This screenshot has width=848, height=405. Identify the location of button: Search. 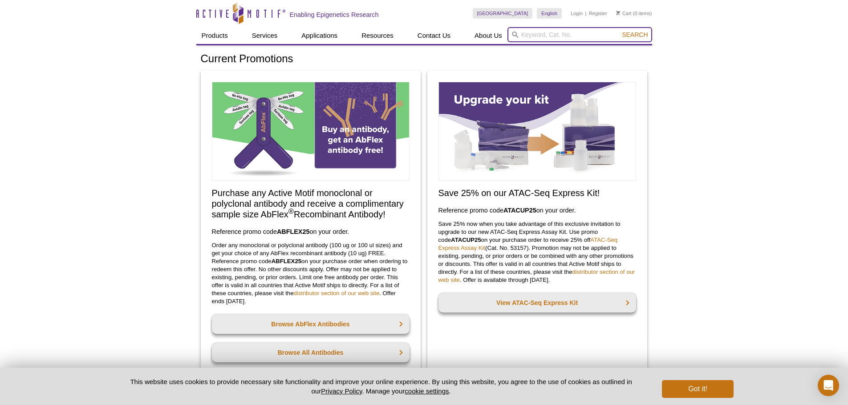
(635, 35).